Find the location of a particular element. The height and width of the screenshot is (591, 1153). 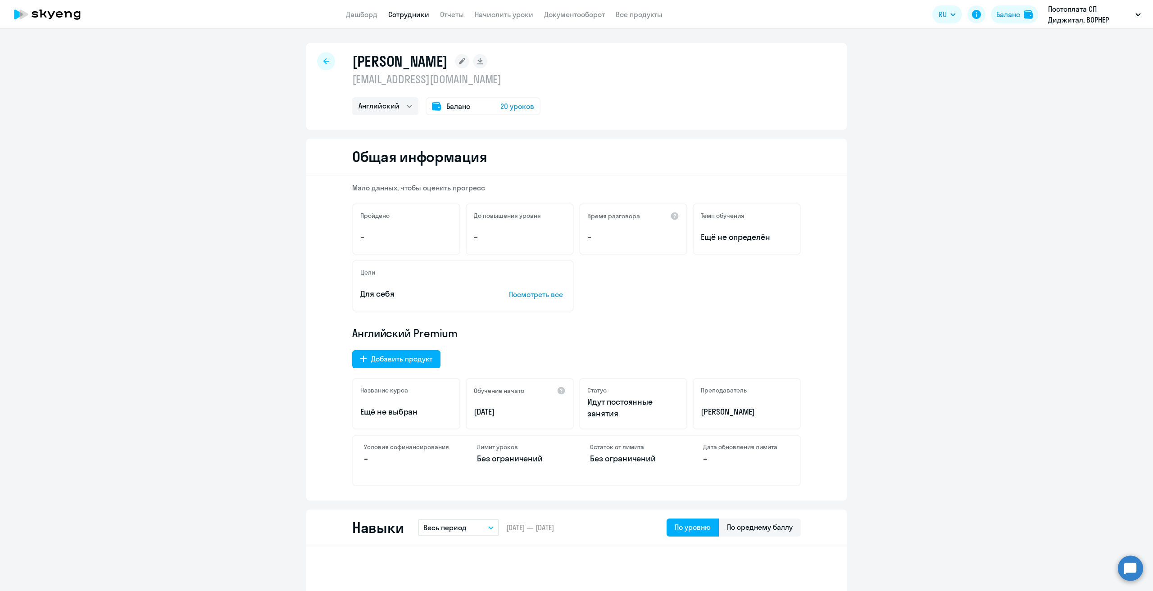

h4: Лимит уроков is located at coordinates (520, 447).